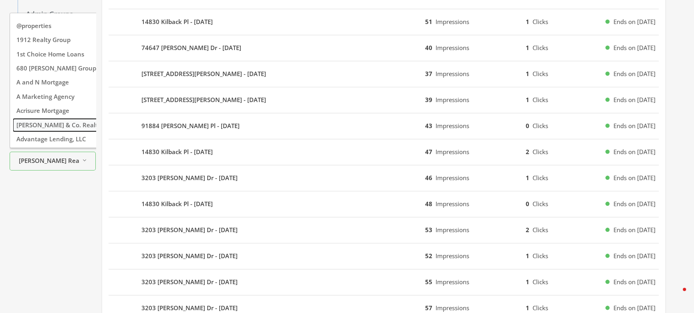  Describe the element at coordinates (428, 48) in the screenshot. I see `b: 40` at that location.